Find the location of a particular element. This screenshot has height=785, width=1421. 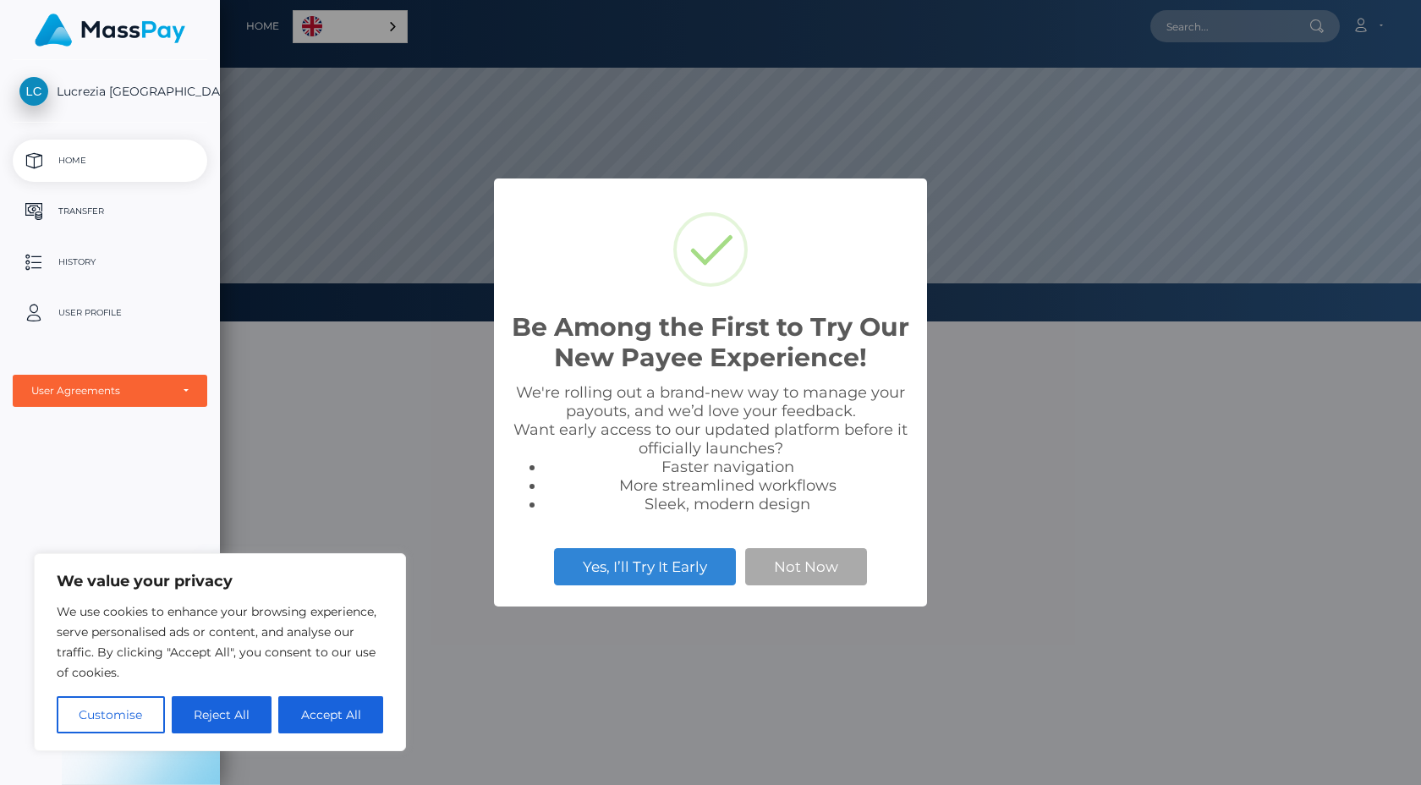

p: Transfer is located at coordinates (110, 211).